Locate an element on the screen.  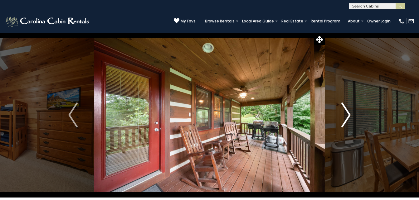
button: Previous is located at coordinates (73, 115).